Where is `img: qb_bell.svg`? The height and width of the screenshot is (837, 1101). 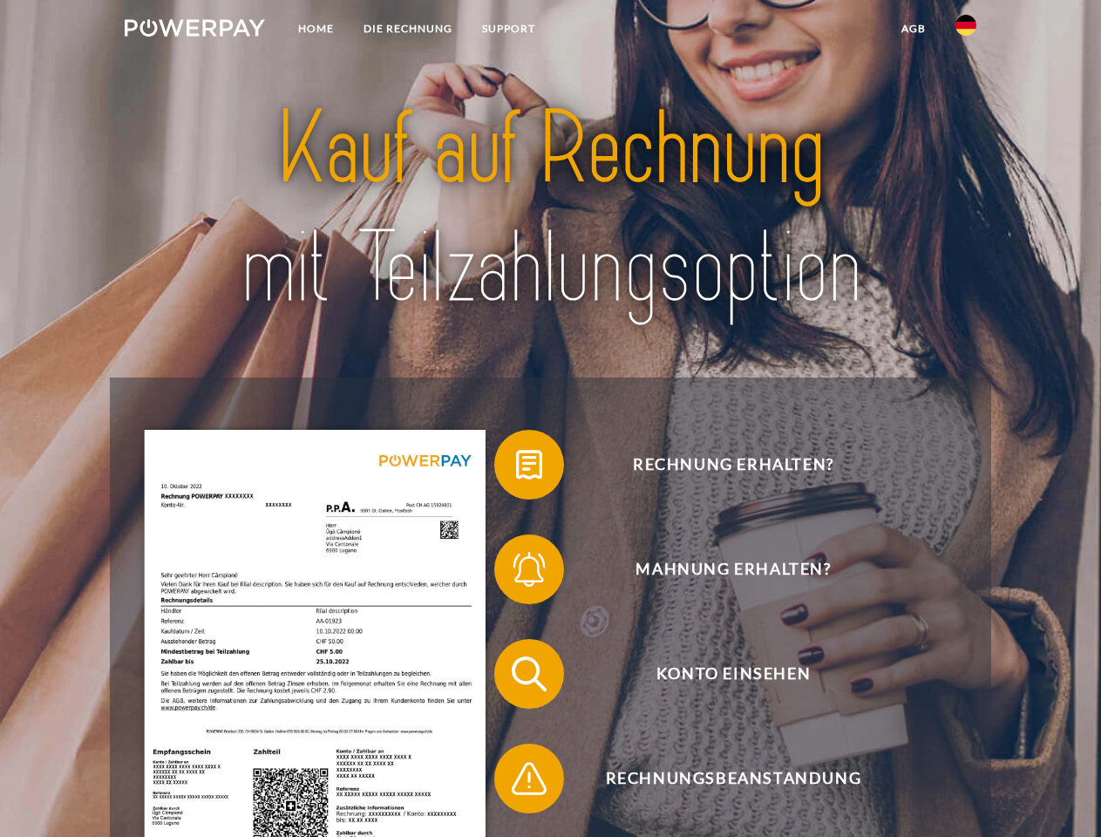
img: qb_bell.svg is located at coordinates (529, 569).